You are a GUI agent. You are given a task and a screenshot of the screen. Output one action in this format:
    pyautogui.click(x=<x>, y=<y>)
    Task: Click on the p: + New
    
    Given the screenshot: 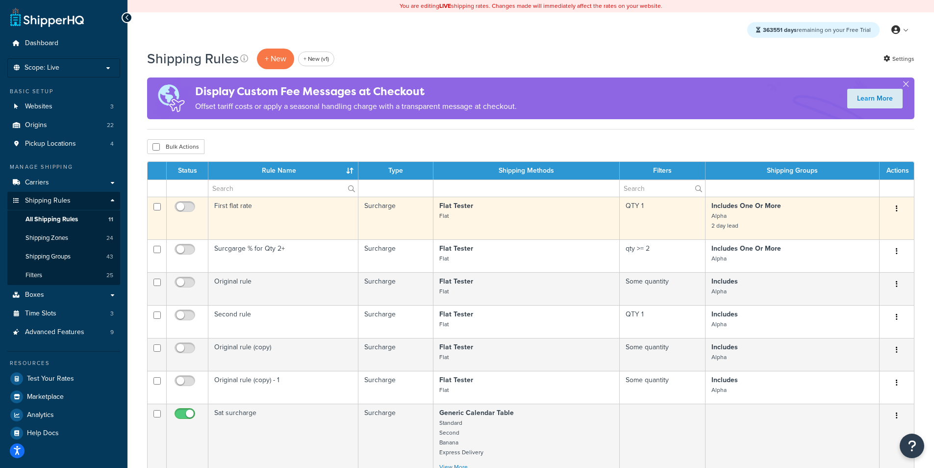 What is the action you would take?
    pyautogui.click(x=276, y=58)
    